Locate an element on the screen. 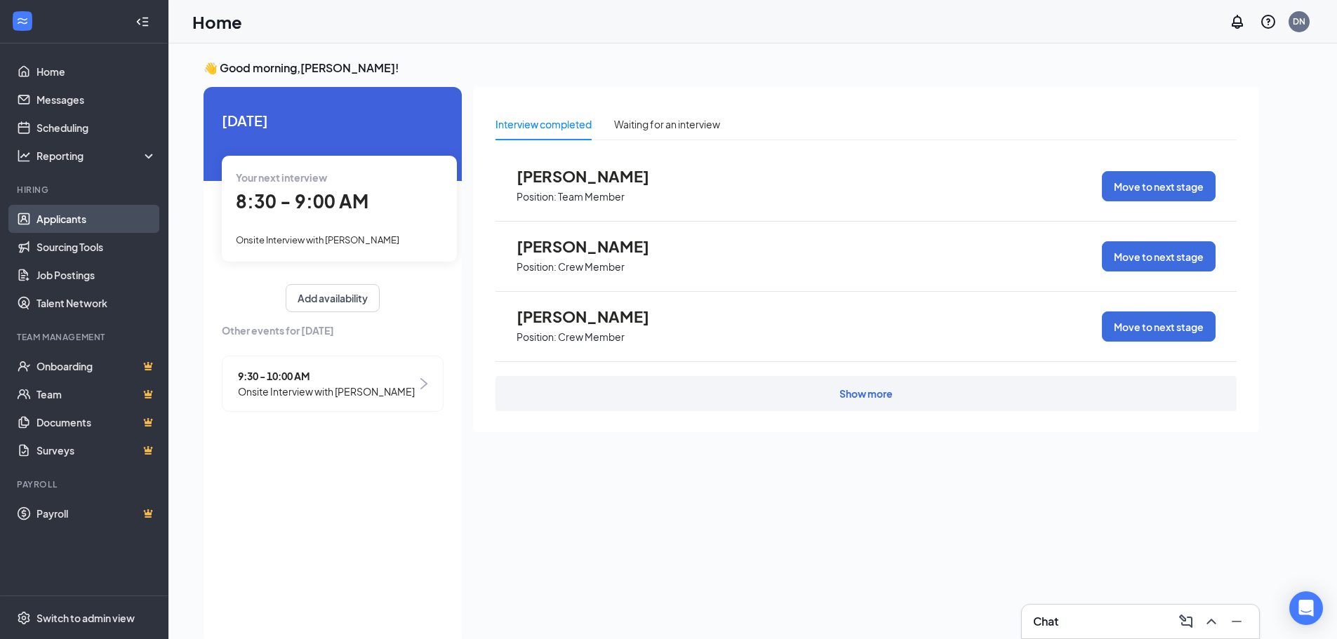 The height and width of the screenshot is (639, 1337). a: SurveysCrown is located at coordinates (96, 450).